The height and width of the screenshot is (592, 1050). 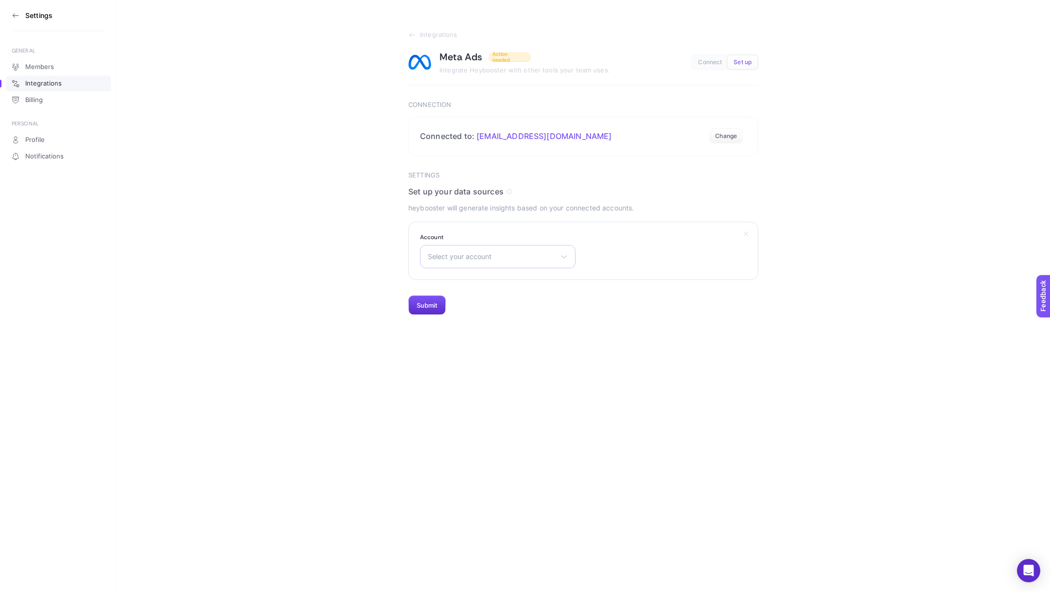 I want to click on span: Set up, so click(x=742, y=62).